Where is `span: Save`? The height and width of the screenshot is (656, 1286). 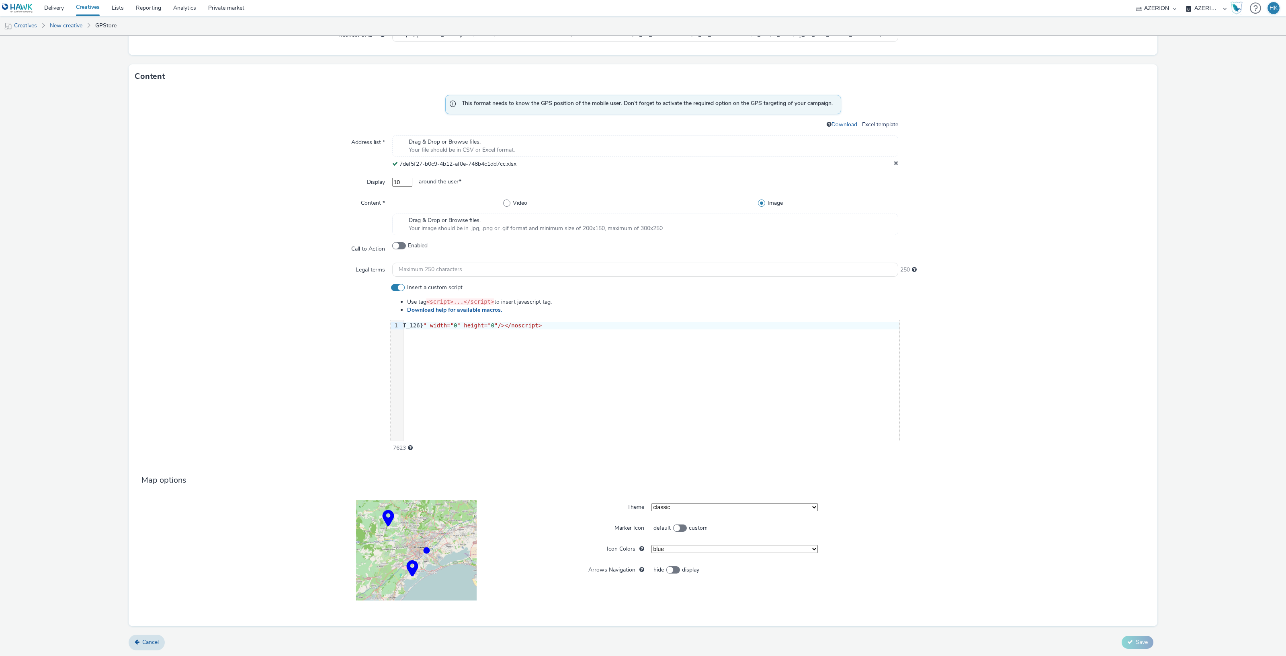
span: Save is located at coordinates (1142, 642).